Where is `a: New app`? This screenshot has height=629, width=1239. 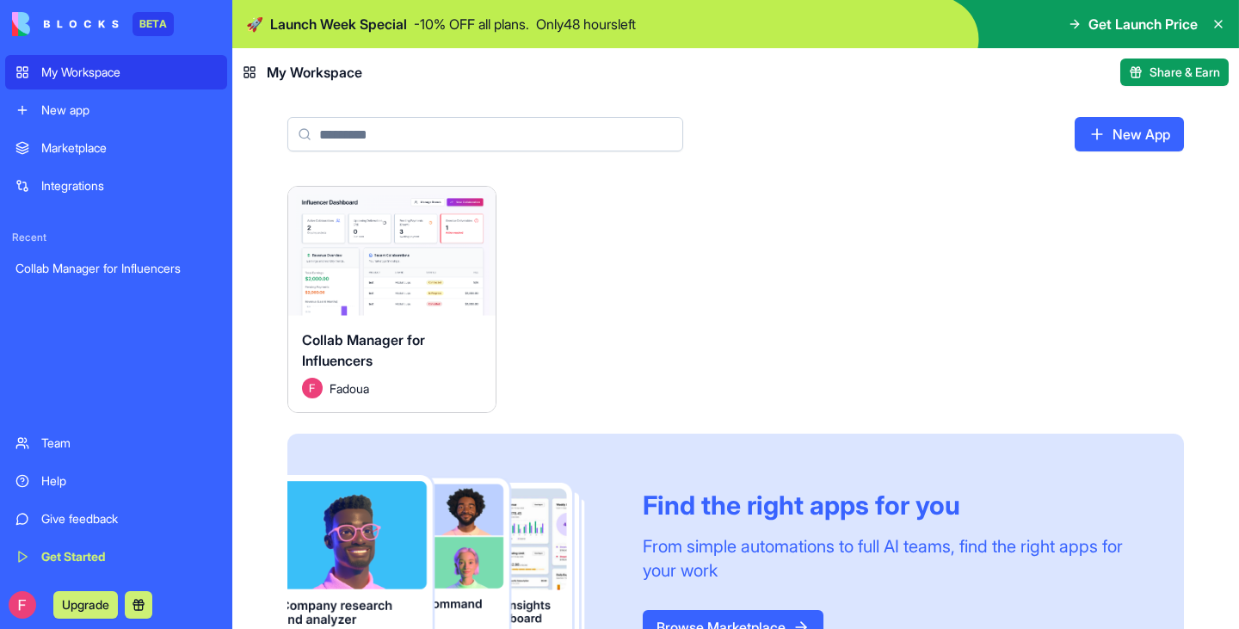 a: New app is located at coordinates (116, 110).